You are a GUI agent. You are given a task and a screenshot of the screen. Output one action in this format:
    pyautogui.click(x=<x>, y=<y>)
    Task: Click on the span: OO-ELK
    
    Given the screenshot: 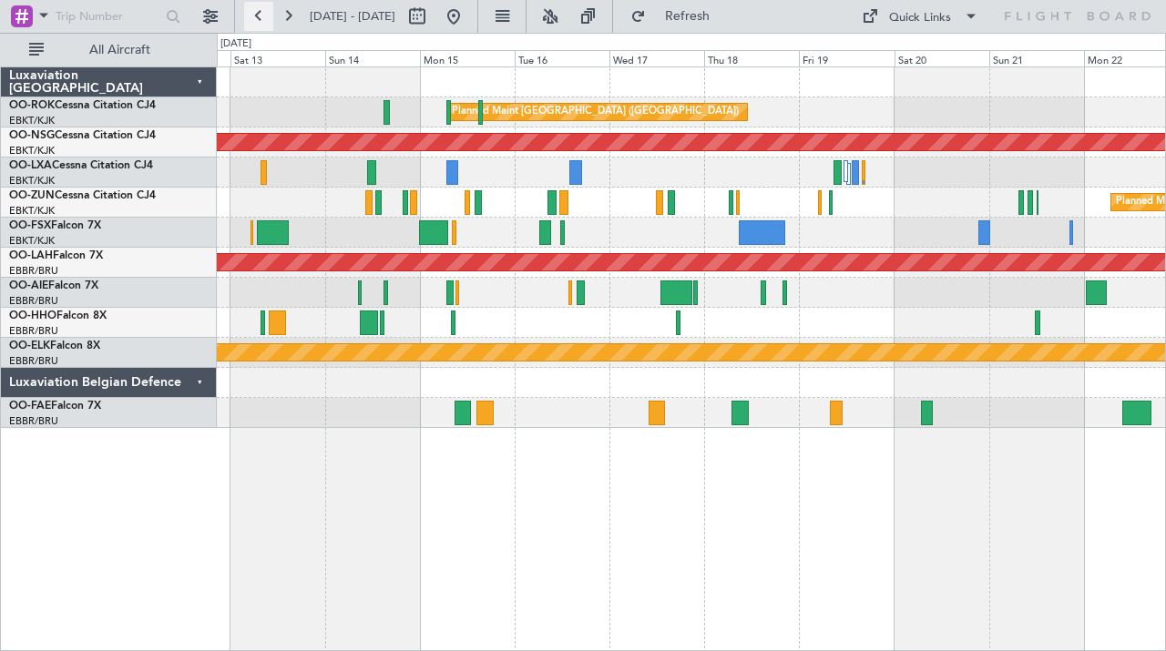 What is the action you would take?
    pyautogui.click(x=29, y=346)
    